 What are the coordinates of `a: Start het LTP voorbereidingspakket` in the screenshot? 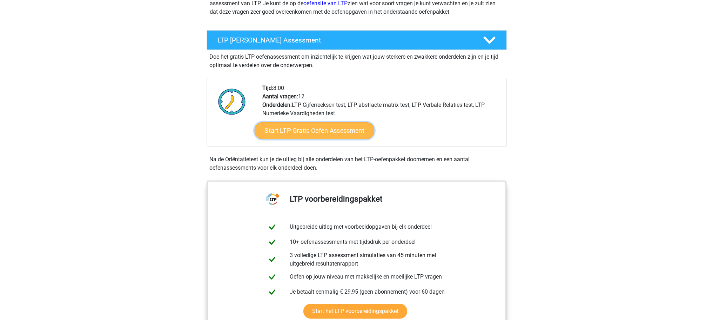 It's located at (355, 311).